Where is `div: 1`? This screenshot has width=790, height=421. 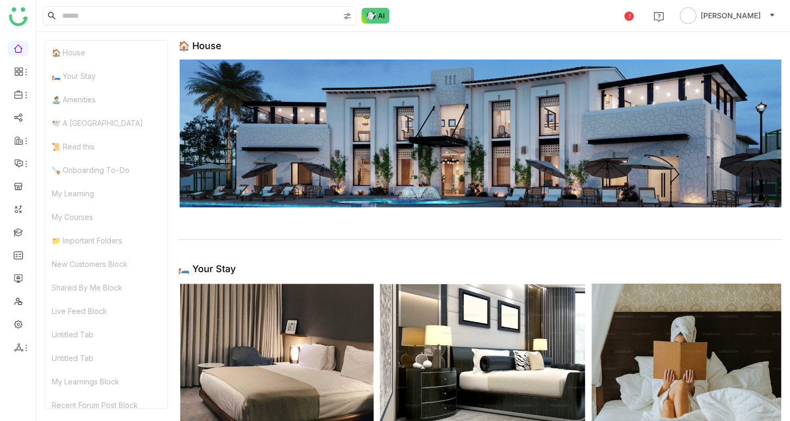
div: 1 is located at coordinates (629, 16).